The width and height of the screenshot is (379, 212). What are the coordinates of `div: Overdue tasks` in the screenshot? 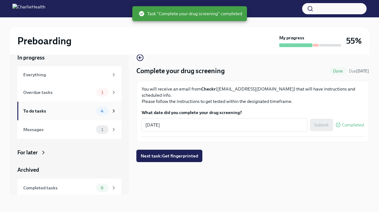 It's located at (58, 92).